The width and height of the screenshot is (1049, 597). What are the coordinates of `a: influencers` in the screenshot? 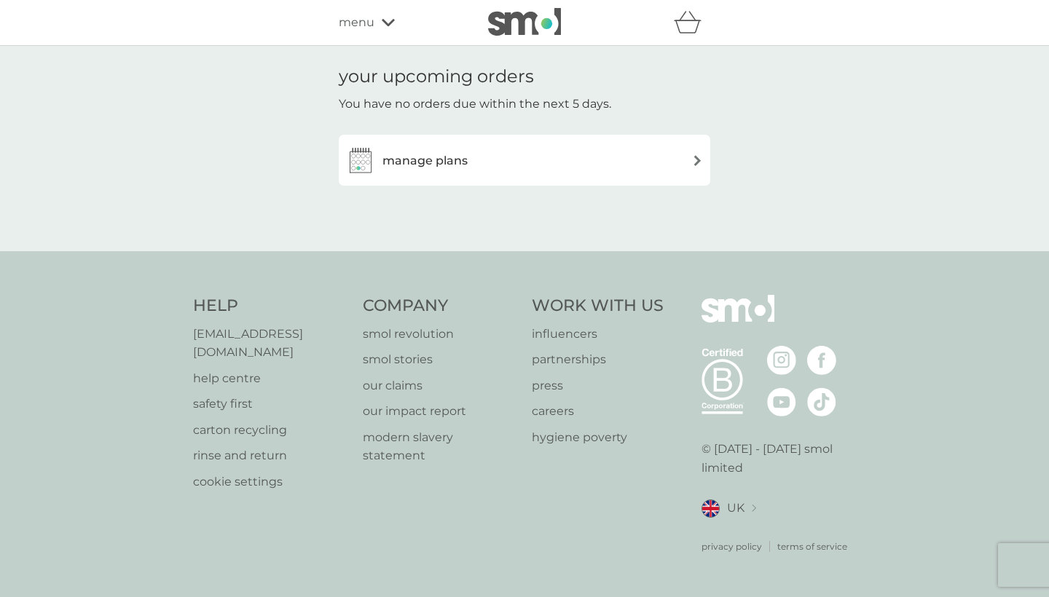 It's located at (597, 334).